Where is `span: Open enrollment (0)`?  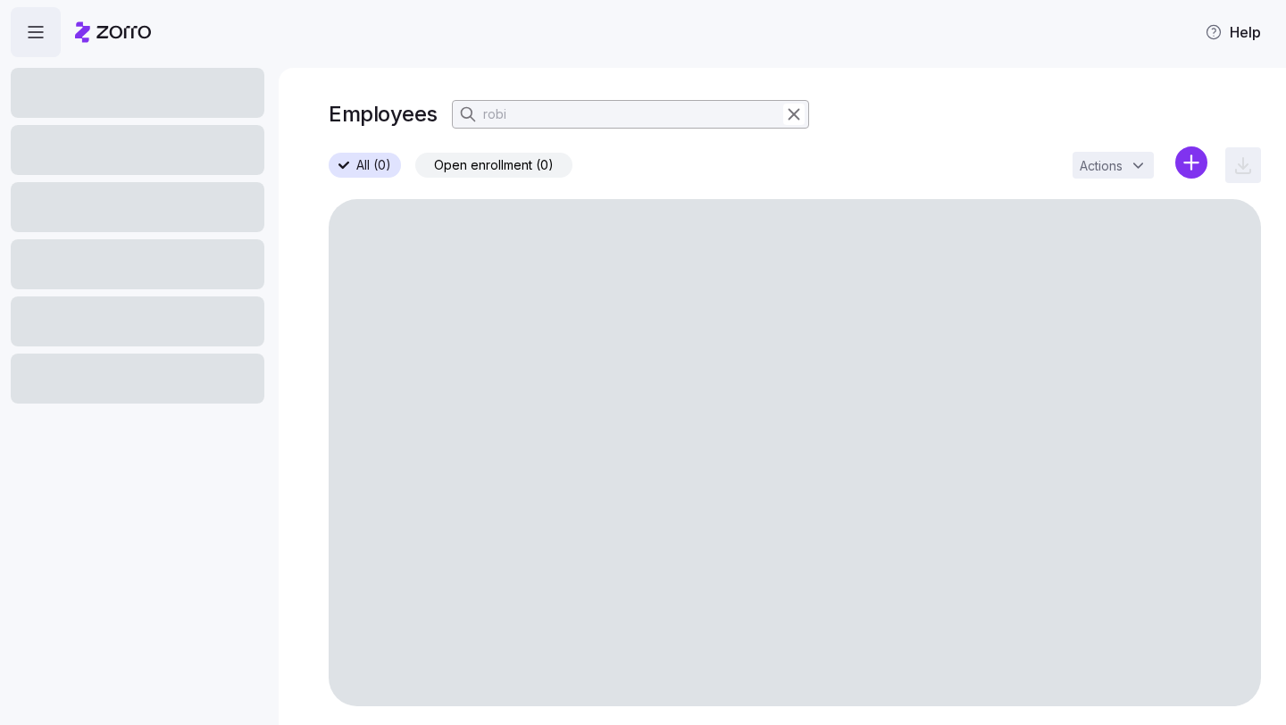
span: Open enrollment (0) is located at coordinates (494, 165).